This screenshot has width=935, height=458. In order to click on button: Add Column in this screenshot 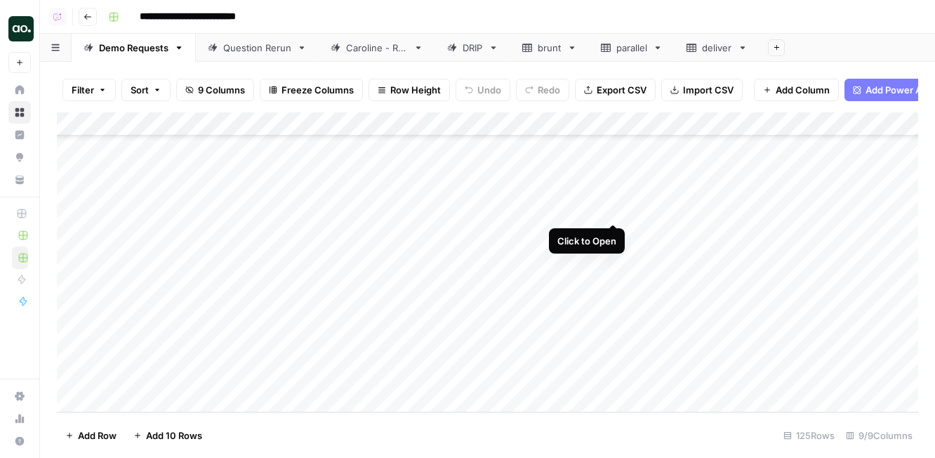, I will do `click(796, 90)`.